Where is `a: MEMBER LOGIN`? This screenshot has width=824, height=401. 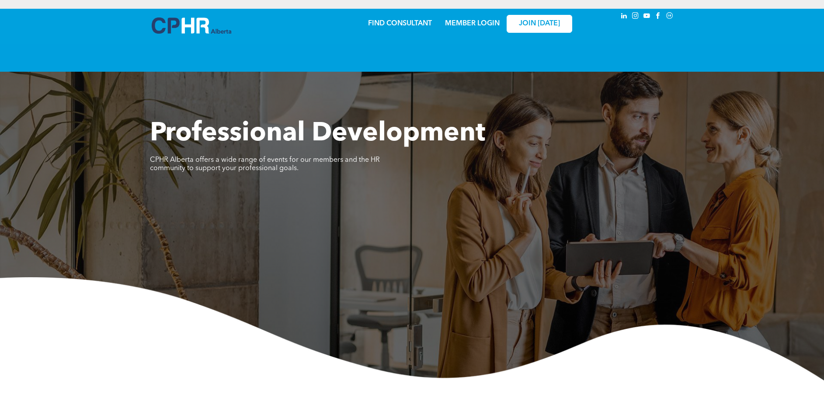 a: MEMBER LOGIN is located at coordinates (472, 24).